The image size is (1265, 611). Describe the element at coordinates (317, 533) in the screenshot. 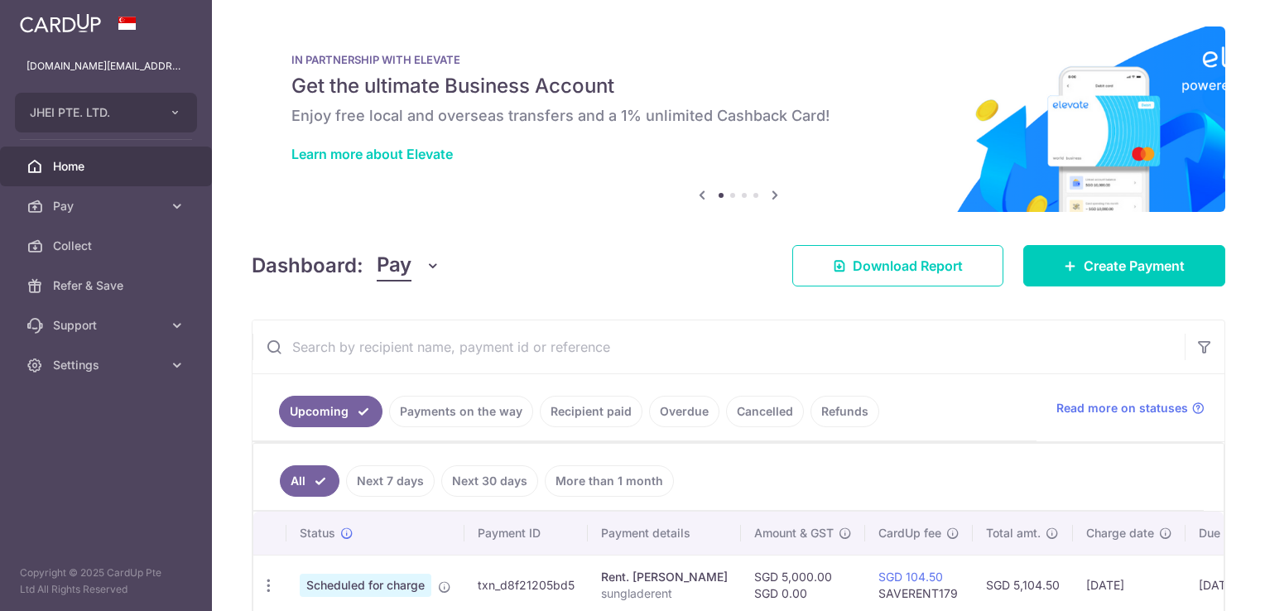

I see `span: Status` at that location.